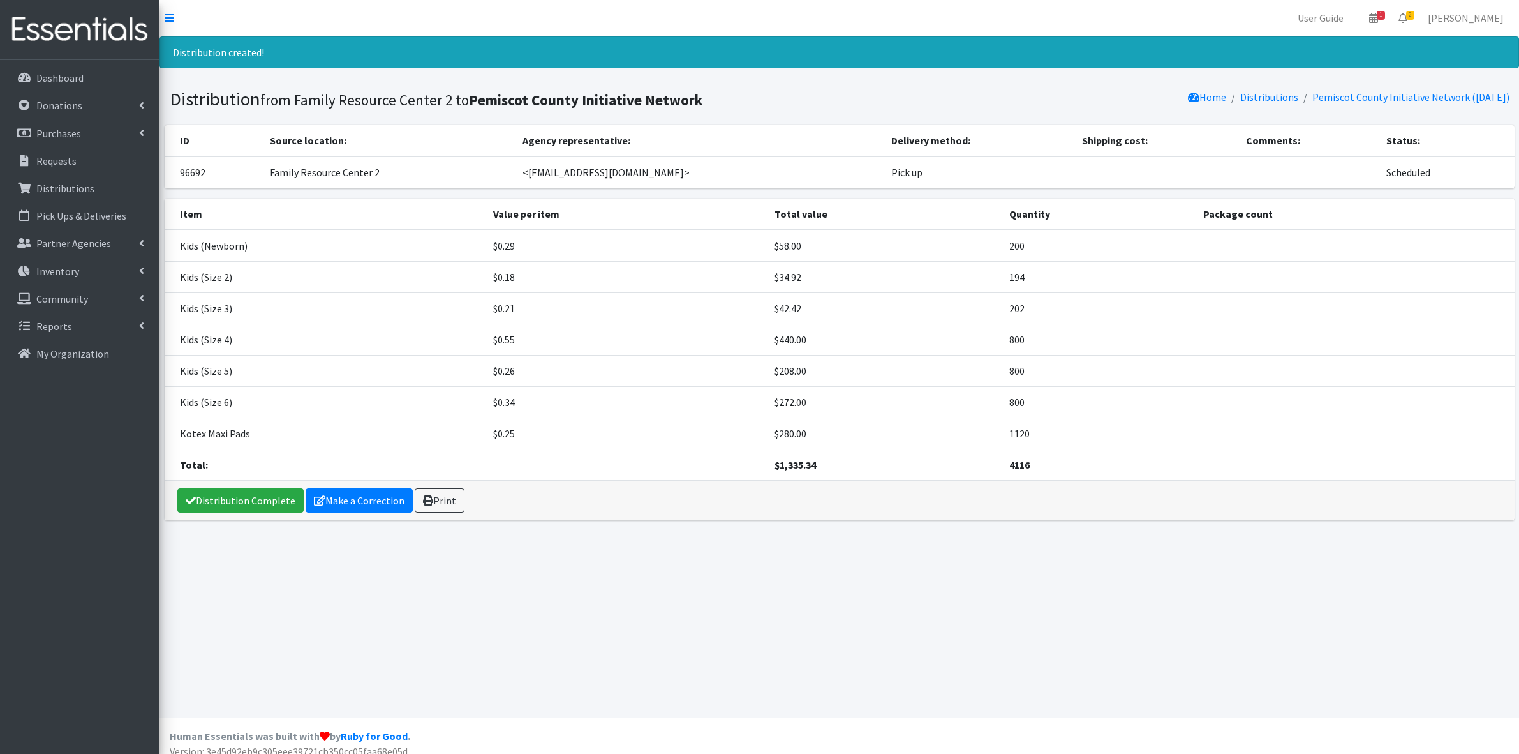 This screenshot has width=1519, height=754. What do you see at coordinates (1381, 15) in the screenshot?
I see `span: 1` at bounding box center [1381, 15].